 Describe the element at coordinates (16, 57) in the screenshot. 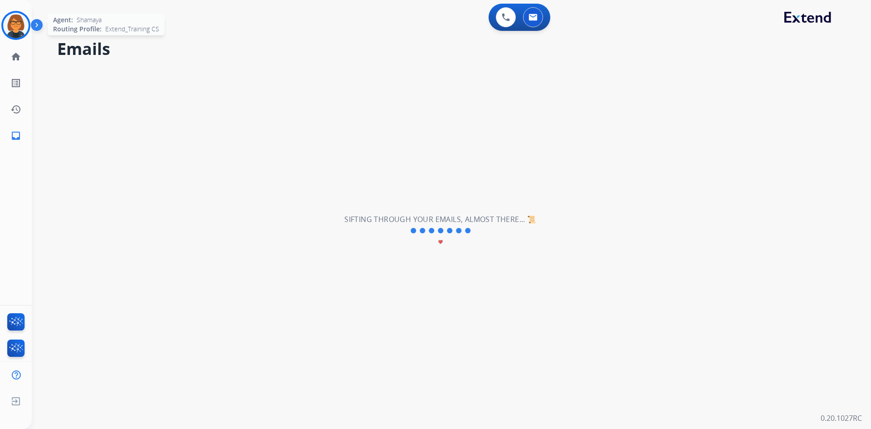

I see `mat-icon: home` at that location.